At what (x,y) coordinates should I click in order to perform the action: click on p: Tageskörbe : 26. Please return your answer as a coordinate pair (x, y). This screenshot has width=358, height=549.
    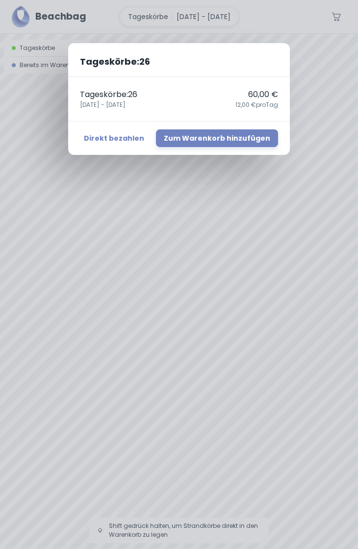
    Looking at the image, I should click on (108, 95).